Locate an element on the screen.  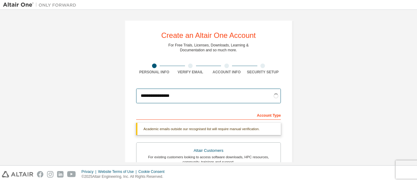
img: facebook.svg is located at coordinates (40, 174).